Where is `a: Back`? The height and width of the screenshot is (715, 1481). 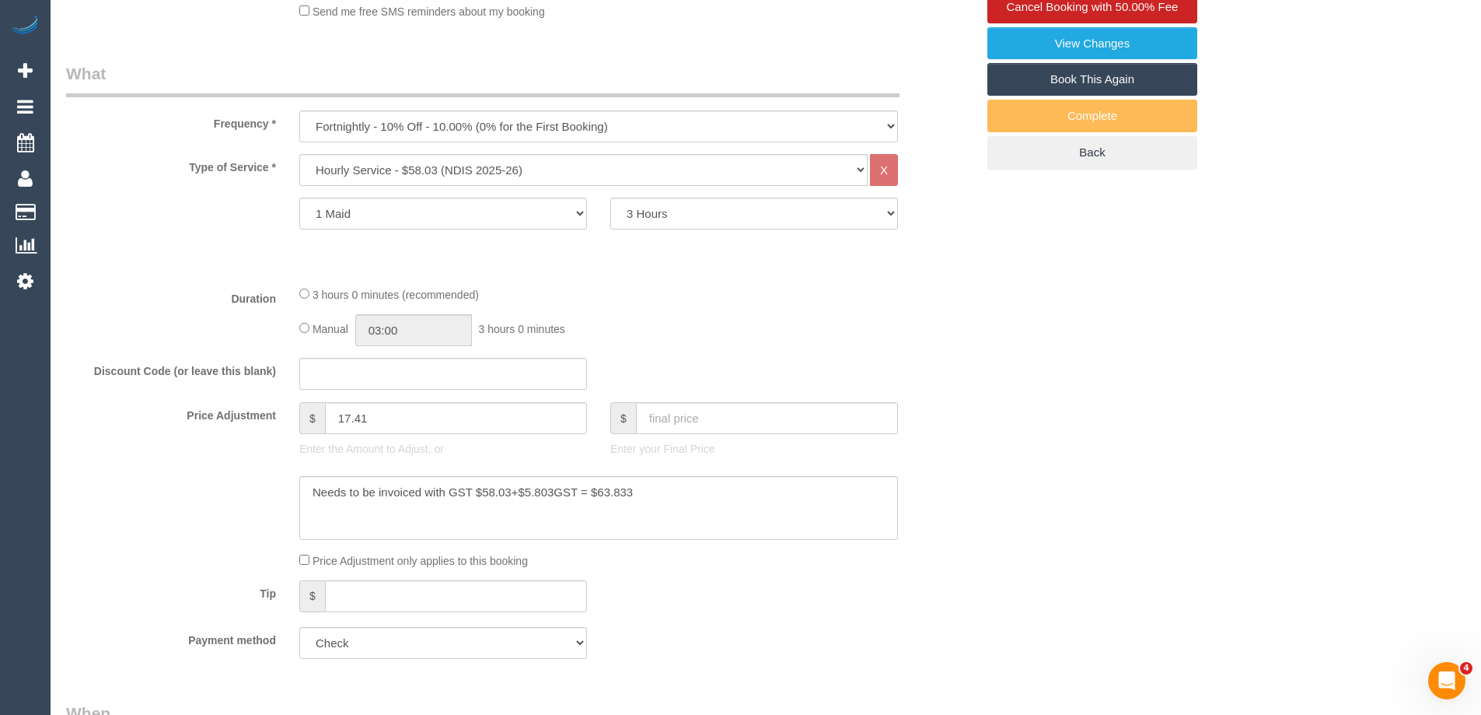 a: Back is located at coordinates (1092, 152).